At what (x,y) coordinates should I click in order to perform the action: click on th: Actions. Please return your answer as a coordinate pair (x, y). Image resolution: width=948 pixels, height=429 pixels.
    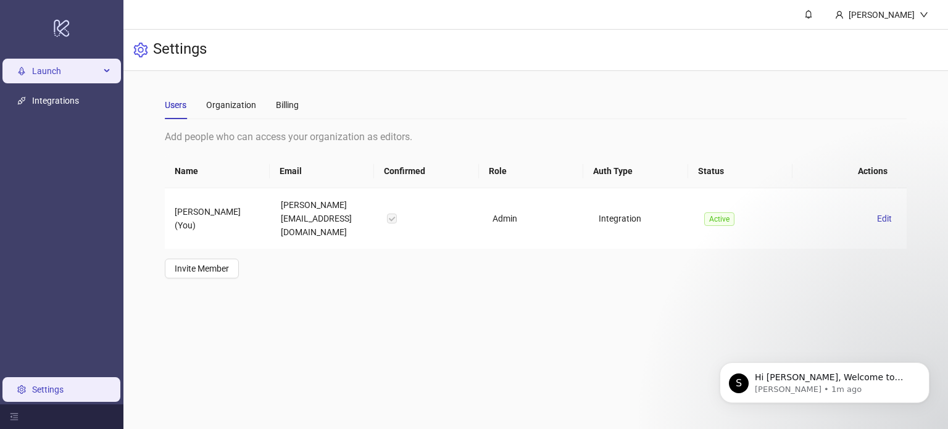
    Looking at the image, I should click on (845, 171).